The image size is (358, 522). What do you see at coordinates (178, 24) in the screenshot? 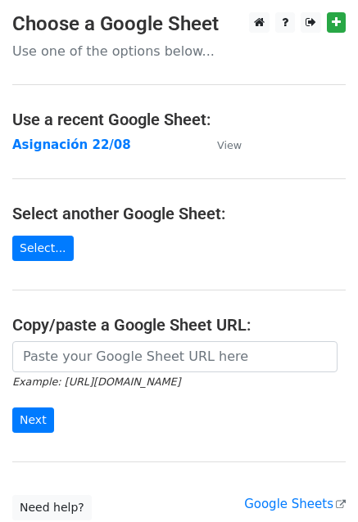
I see `h3: Choose a Google Sheet` at bounding box center [178, 24].